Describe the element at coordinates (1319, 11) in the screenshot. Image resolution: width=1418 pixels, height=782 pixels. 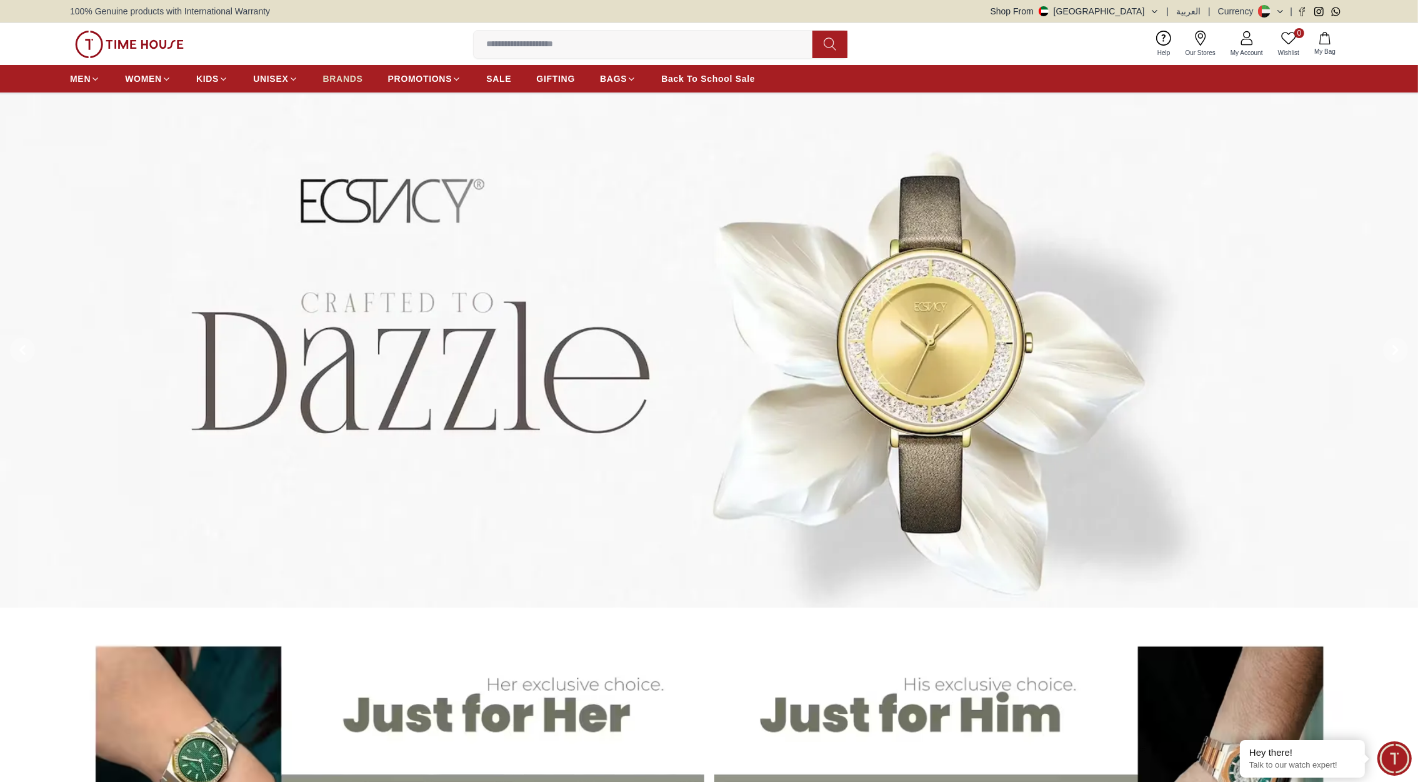
I see `a: Instagram` at that location.